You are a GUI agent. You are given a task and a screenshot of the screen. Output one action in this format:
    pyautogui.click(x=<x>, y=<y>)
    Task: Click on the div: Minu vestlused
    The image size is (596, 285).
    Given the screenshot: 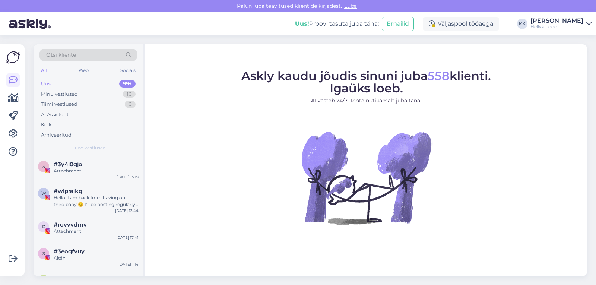 What is the action you would take?
    pyautogui.click(x=59, y=94)
    